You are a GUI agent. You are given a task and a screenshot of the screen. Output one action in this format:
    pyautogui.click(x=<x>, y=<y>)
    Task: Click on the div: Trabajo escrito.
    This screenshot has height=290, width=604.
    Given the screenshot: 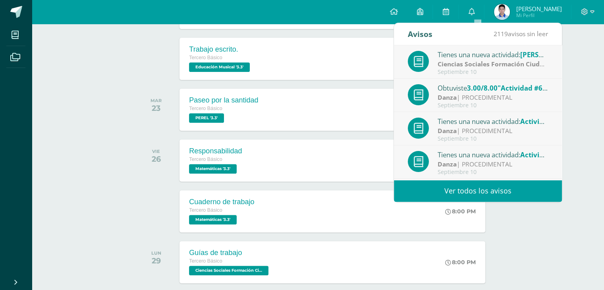 What is the action you would take?
    pyautogui.click(x=220, y=49)
    